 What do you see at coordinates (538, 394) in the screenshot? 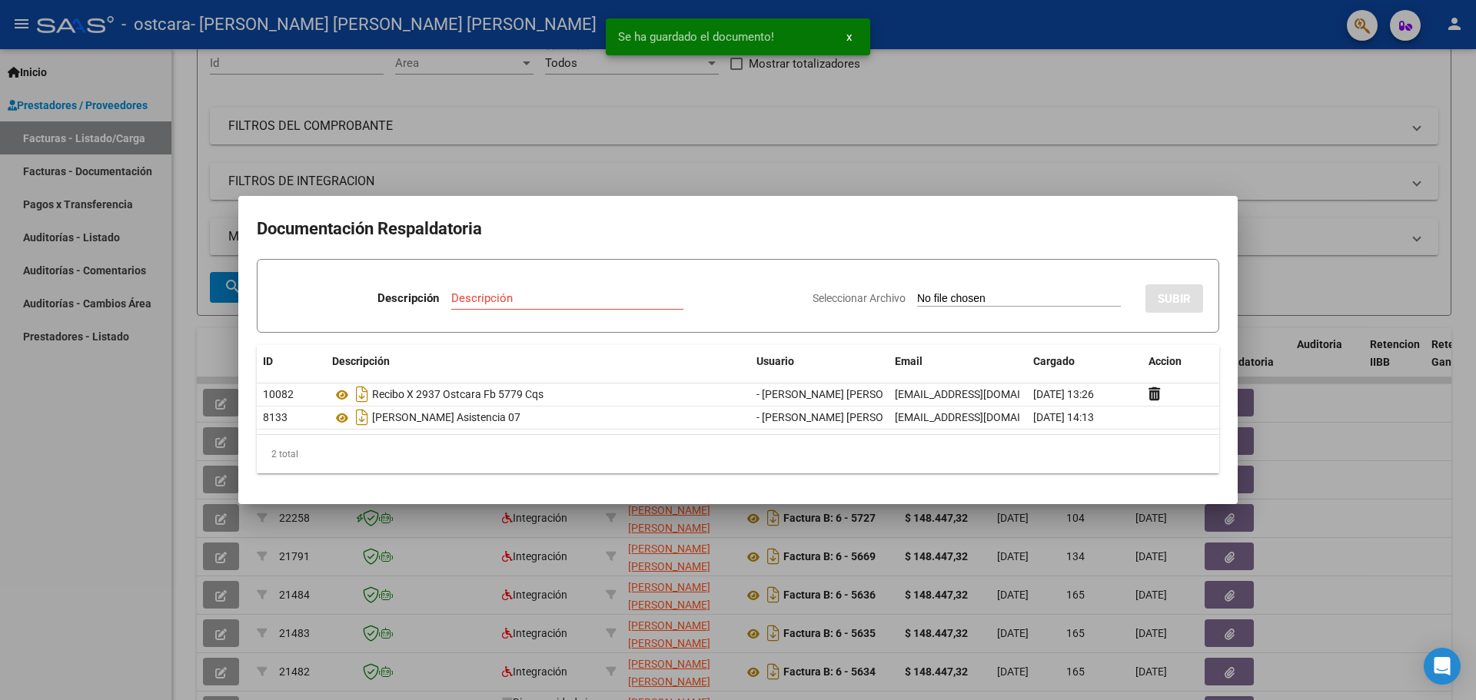
I see `div: Recibo X 2937 Ostcara Fb 5779 Cqs` at bounding box center [538, 394].